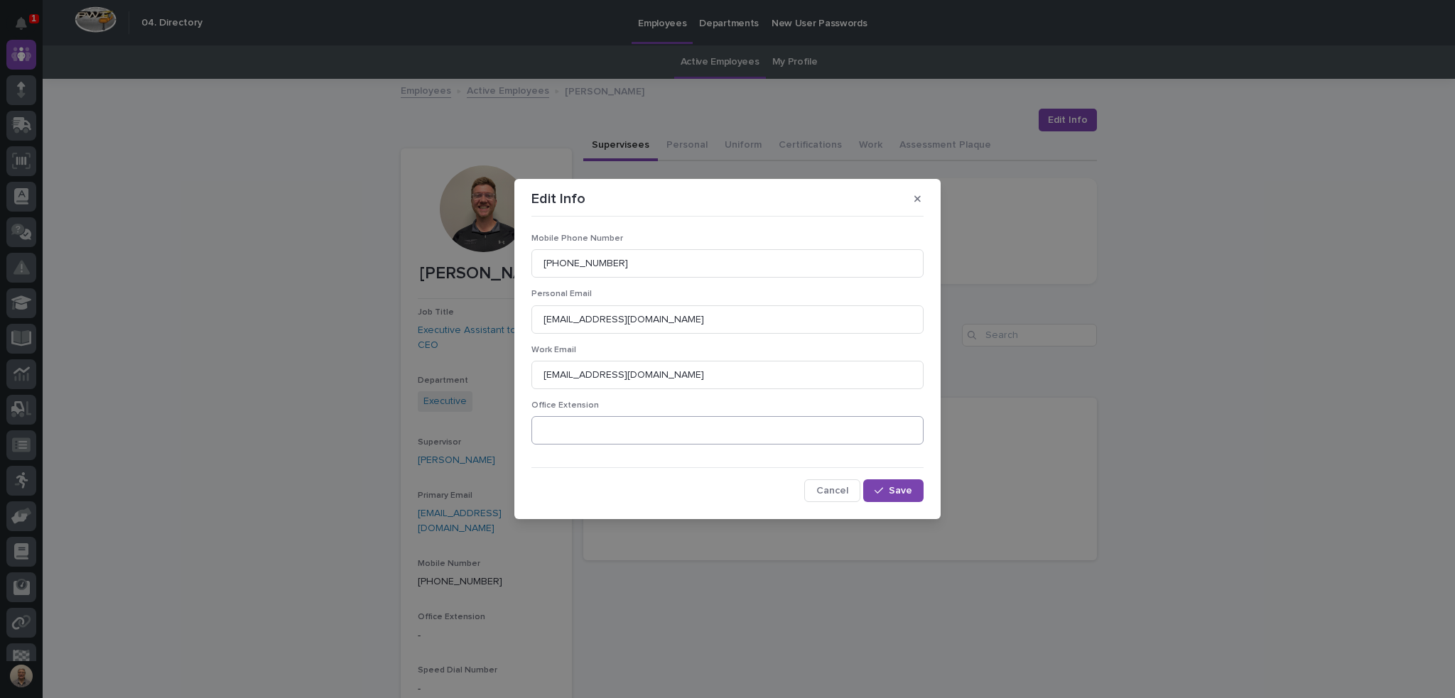 This screenshot has height=698, width=1455. What do you see at coordinates (565, 406) in the screenshot?
I see `span: Office Extension` at bounding box center [565, 406].